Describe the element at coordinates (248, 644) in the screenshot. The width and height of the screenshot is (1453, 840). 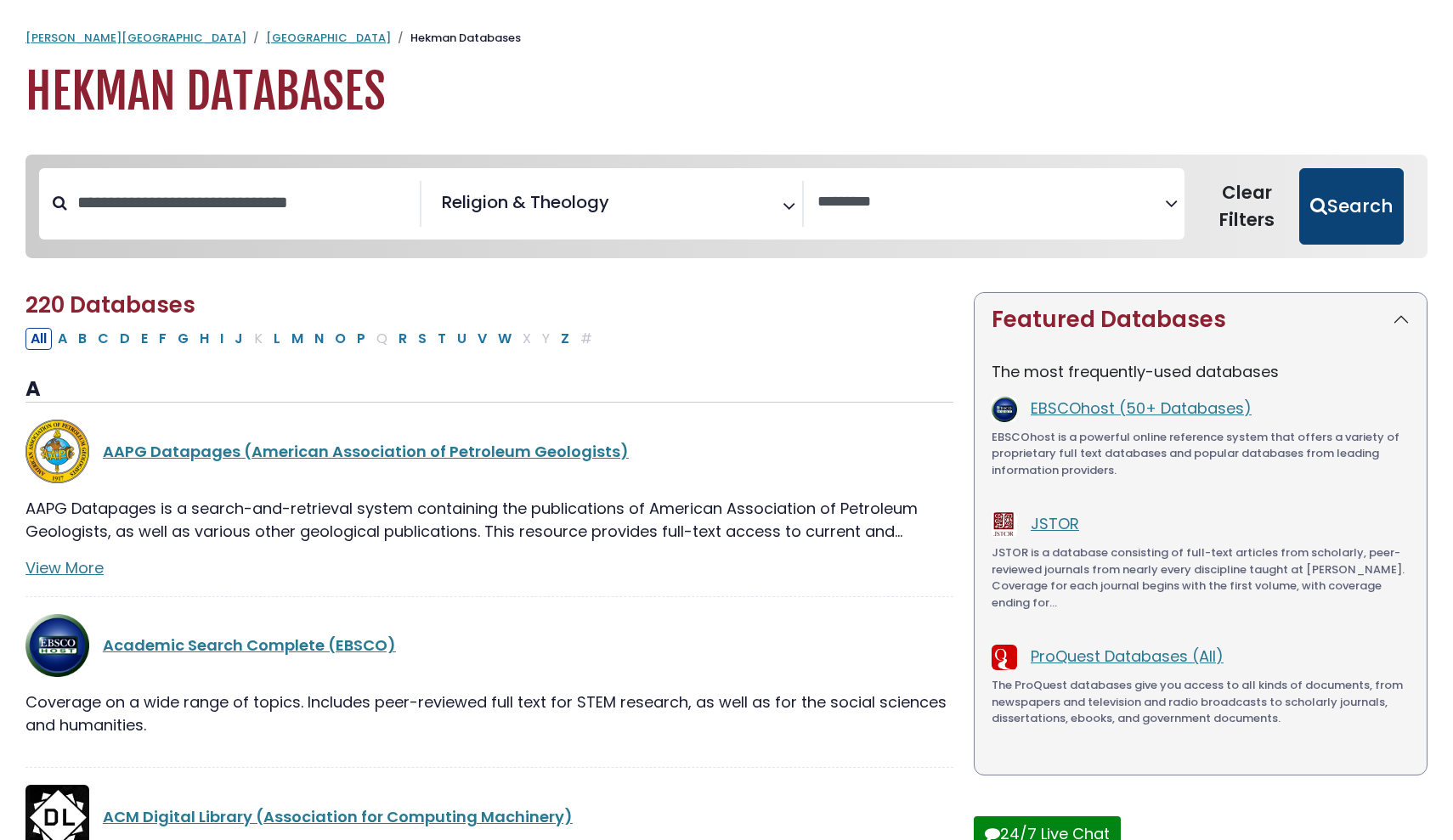
I see `a: Academic Search Complete (EBSCO)` at that location.